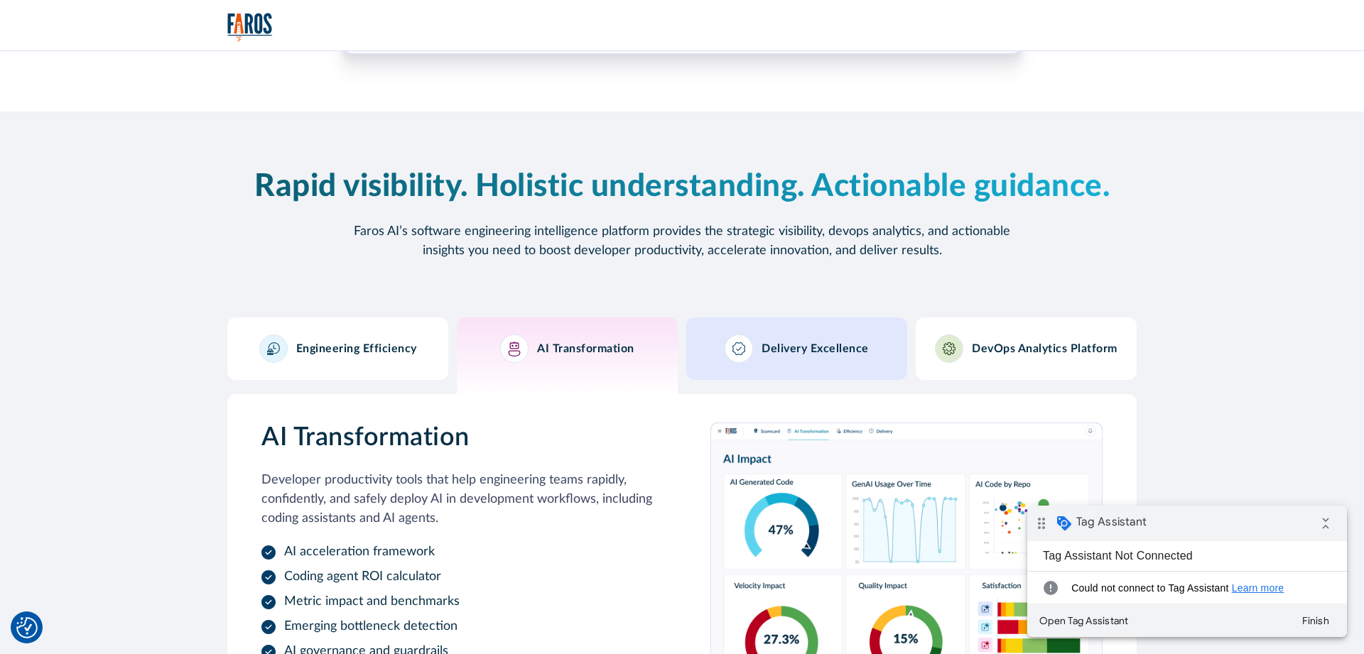 The height and width of the screenshot is (654, 1364). I want to click on li: AI acceleration framework, so click(457, 552).